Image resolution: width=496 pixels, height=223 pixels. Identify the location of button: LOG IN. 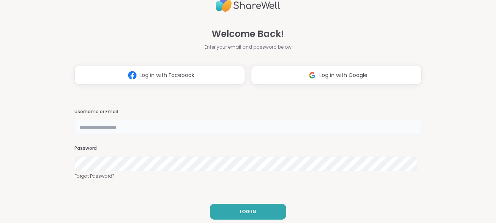
(248, 212).